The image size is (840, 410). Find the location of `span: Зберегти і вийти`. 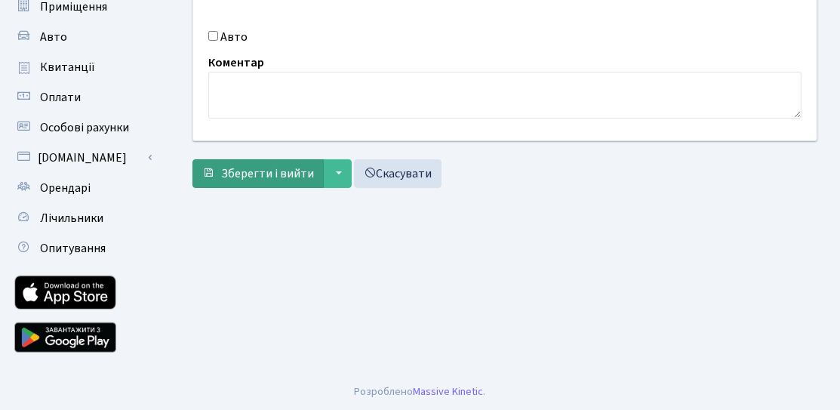

span: Зберегти і вийти is located at coordinates (267, 174).